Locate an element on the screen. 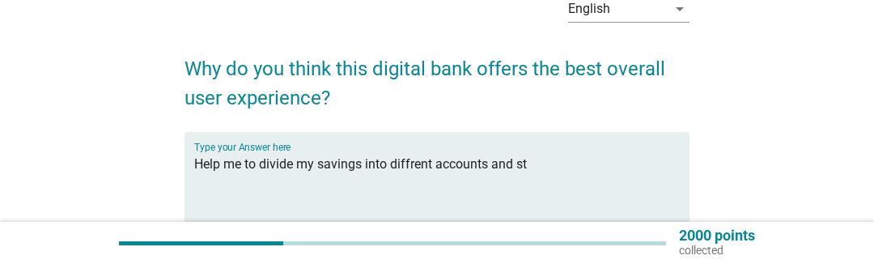 This screenshot has width=874, height=264. h2: Why do you think this digital bank offers the best overall user experience? is located at coordinates (437, 75).